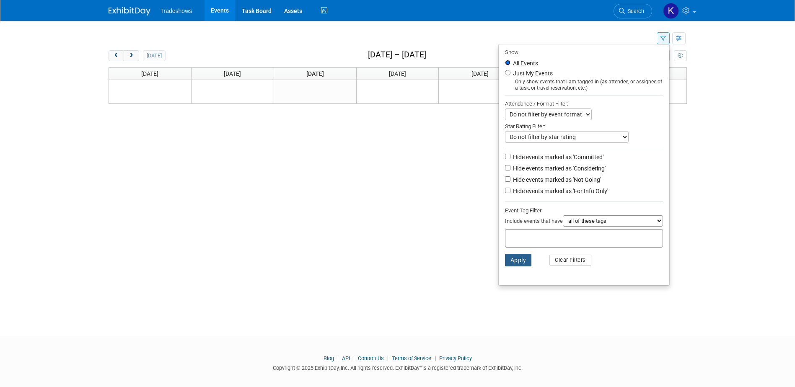 The image size is (795, 387). What do you see at coordinates (371, 358) in the screenshot?
I see `a: Contact Us` at bounding box center [371, 358].